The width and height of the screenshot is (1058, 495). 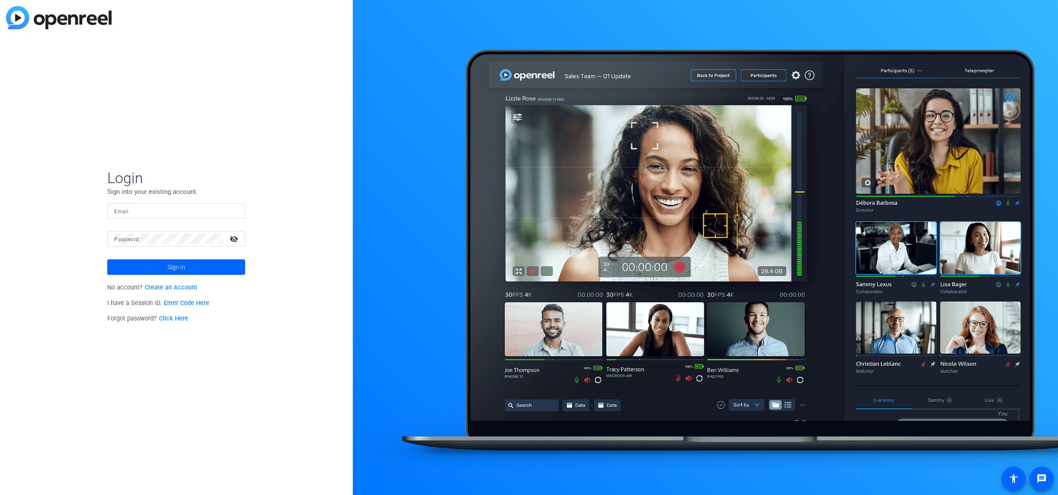 What do you see at coordinates (1042, 479) in the screenshot?
I see `mat-icon: message` at bounding box center [1042, 479].